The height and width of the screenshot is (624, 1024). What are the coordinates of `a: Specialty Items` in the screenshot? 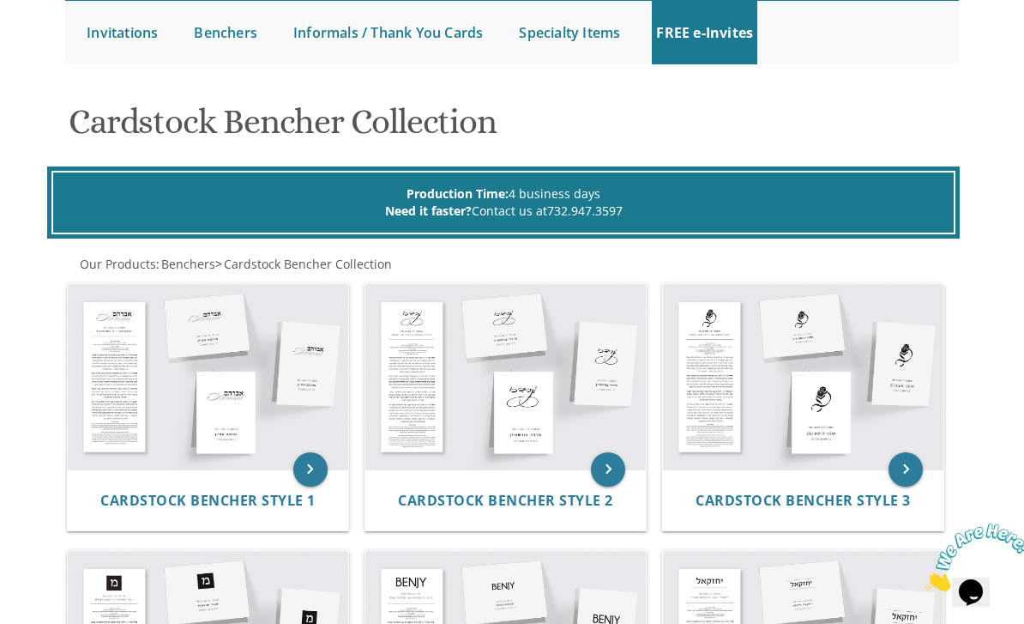 It's located at (570, 33).